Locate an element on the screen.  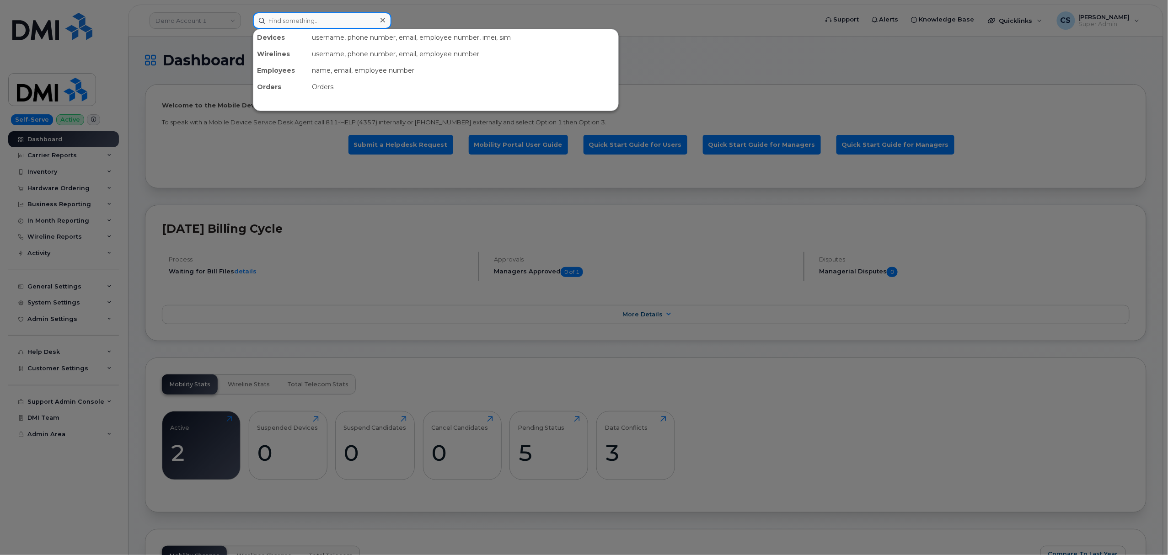
div: Wirelines is located at coordinates (281, 54).